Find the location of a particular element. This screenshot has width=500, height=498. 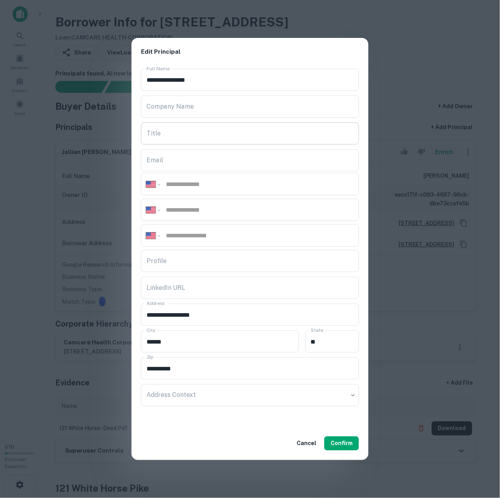

button: Cancel is located at coordinates (306, 443).